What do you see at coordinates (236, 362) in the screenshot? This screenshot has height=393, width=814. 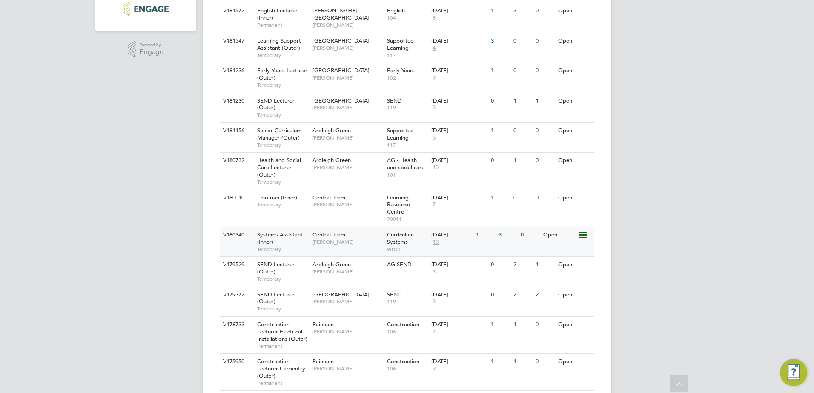 I see `div: V175950` at bounding box center [236, 362].